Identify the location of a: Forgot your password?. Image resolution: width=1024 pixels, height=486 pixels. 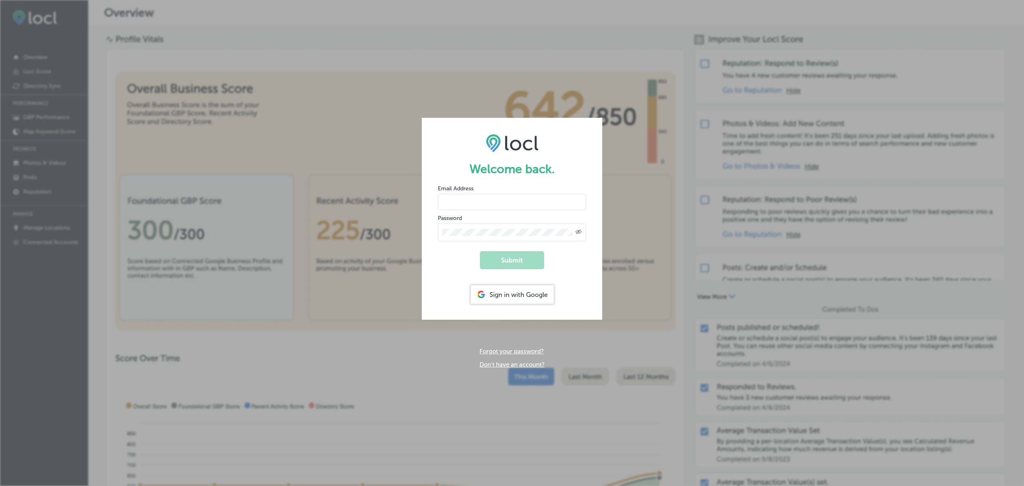
(511, 352).